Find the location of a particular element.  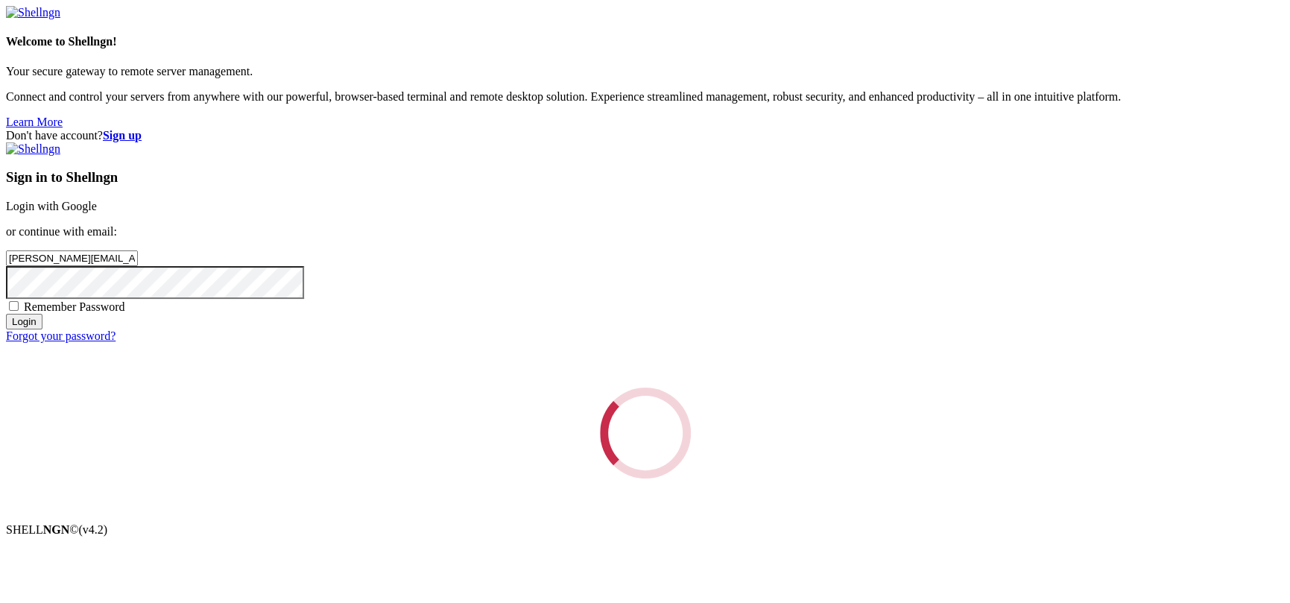

p: Connect and control your servers from anywhere with our powerful, browser-based terminal and remo... is located at coordinates (645, 97).